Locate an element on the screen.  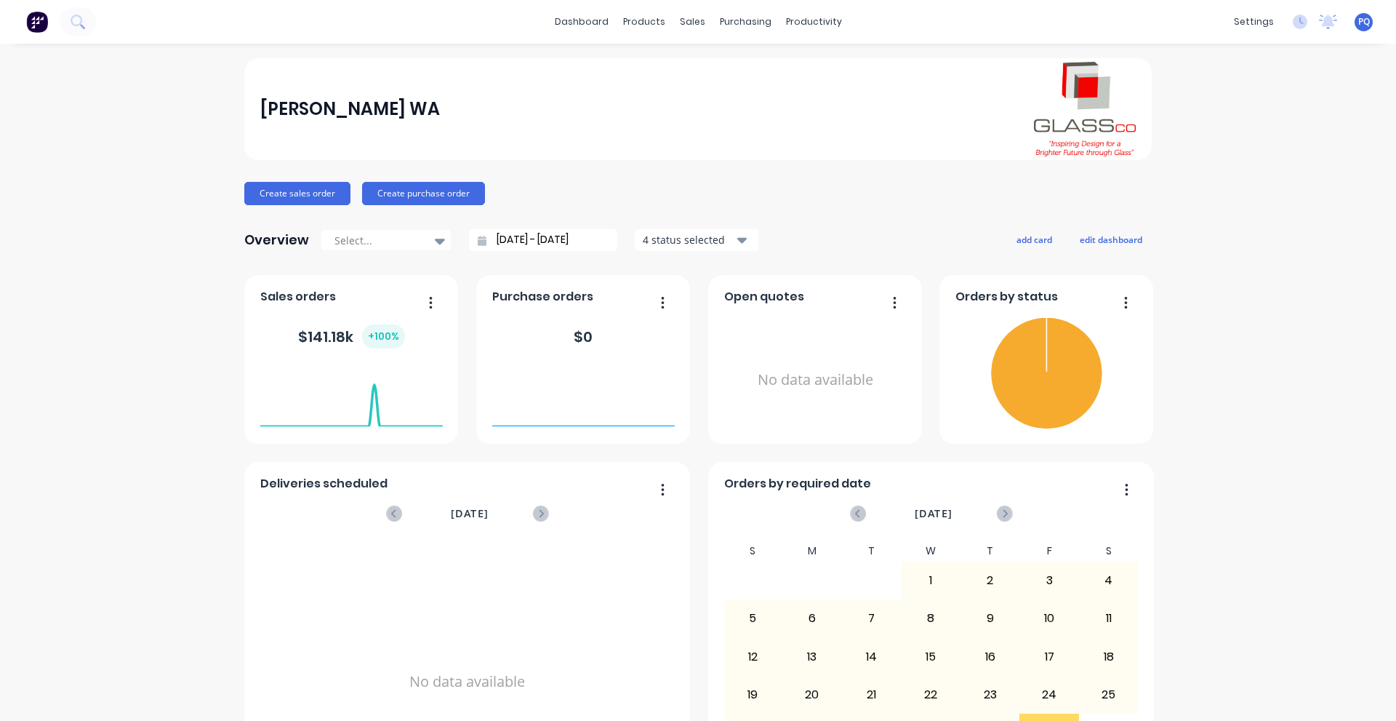
div: 18 is located at coordinates (1109, 657).